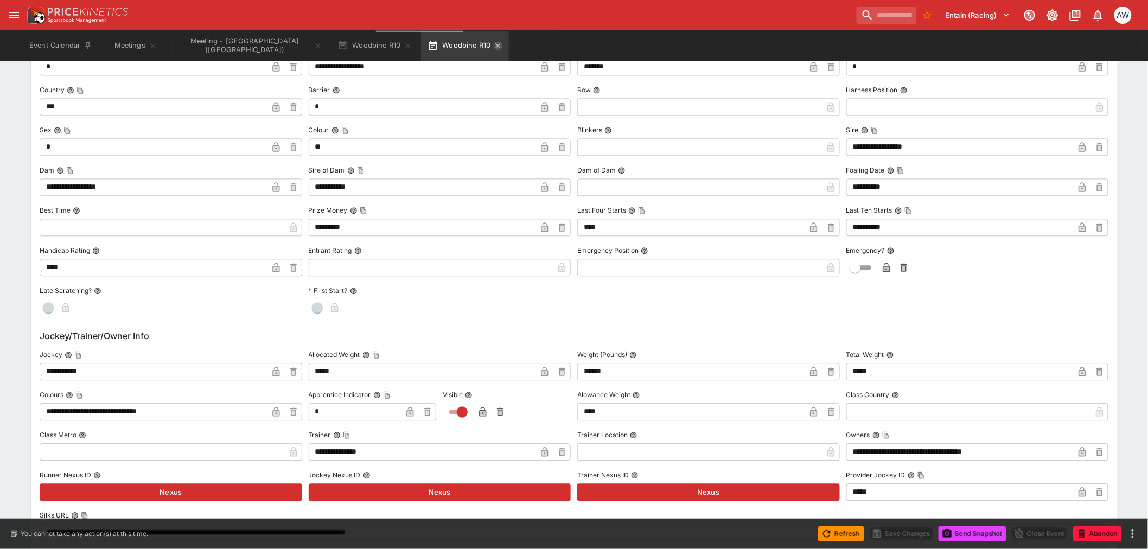 Image resolution: width=1148 pixels, height=549 pixels. Describe the element at coordinates (84, 534) in the screenshot. I see `p: You cannot take any action(s) at this time.` at that location.